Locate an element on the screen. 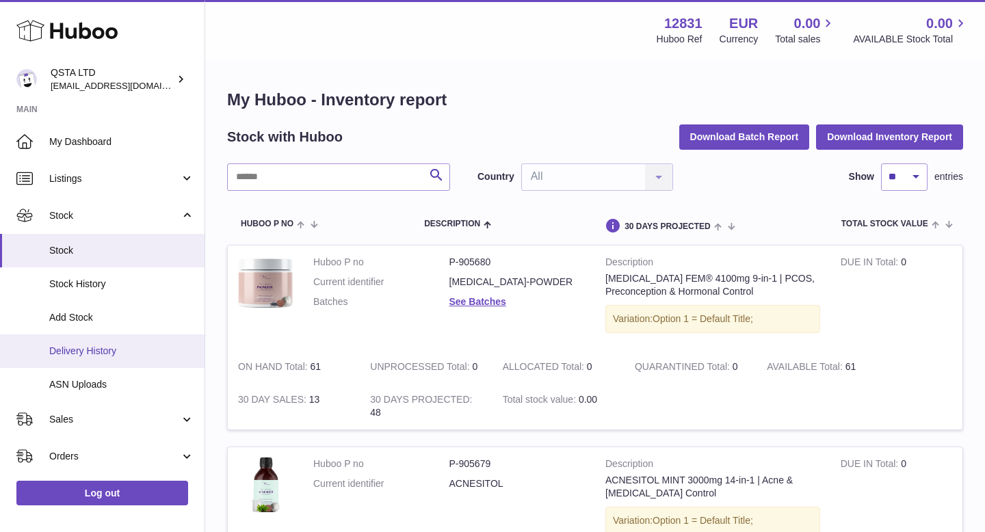 This screenshot has width=985, height=532. span: Stock History is located at coordinates (122, 284).